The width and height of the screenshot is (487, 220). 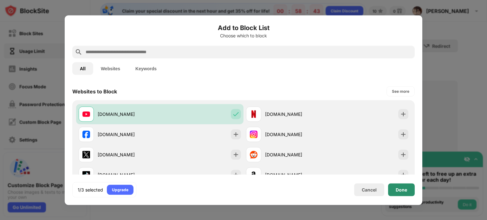 I want to click on div: Choose which to block, so click(x=243, y=36).